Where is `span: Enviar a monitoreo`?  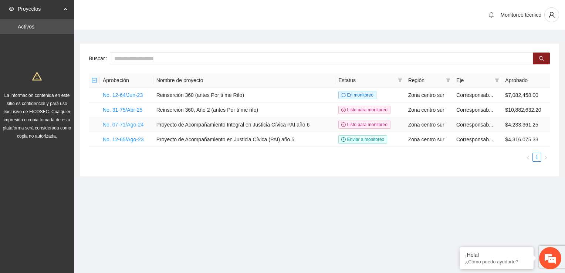 span: Enviar a monitoreo is located at coordinates (363, 139).